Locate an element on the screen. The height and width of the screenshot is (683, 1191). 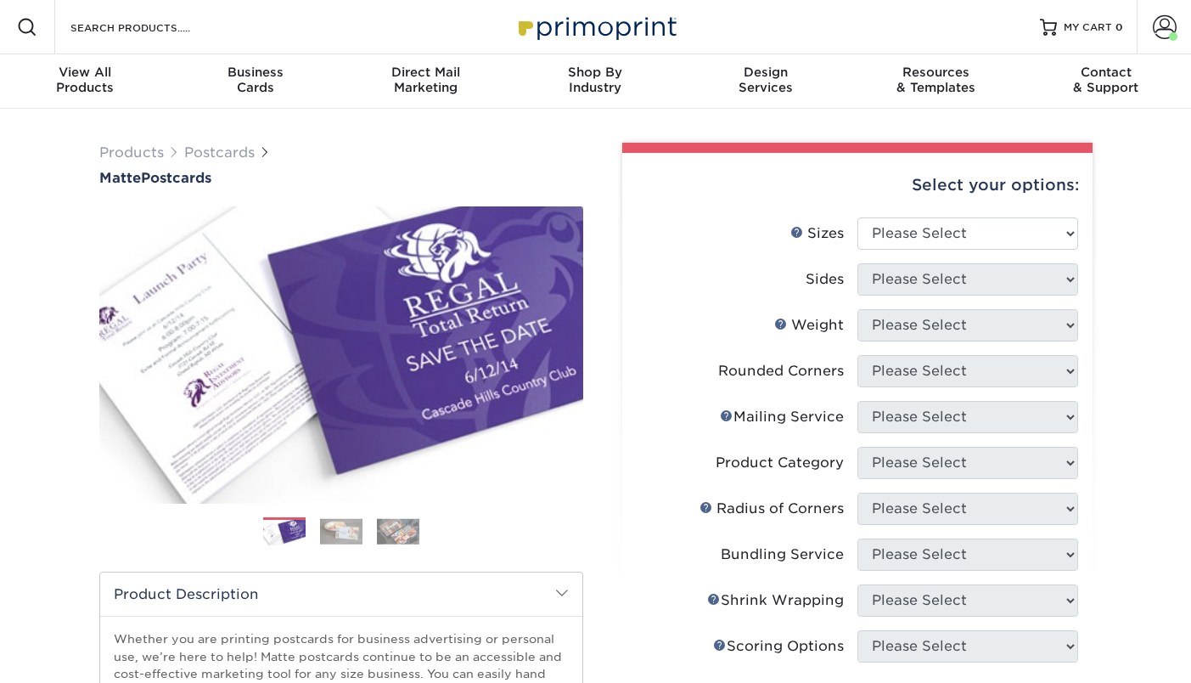
div: & Support is located at coordinates (1107, 80).